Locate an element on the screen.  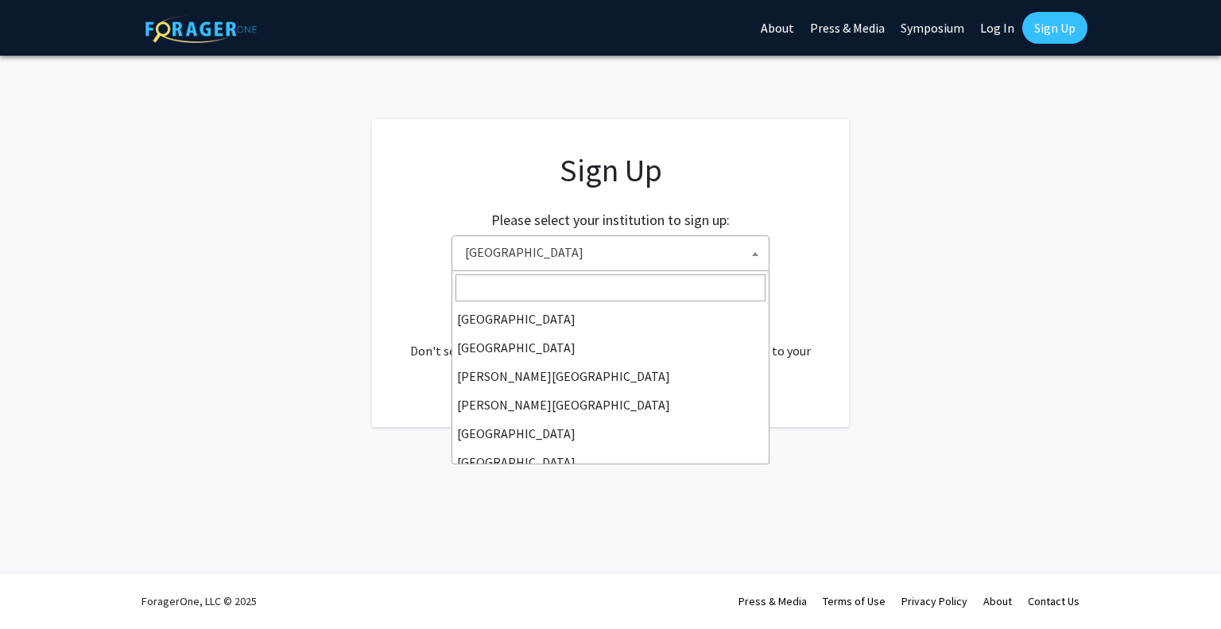
div: Already have an account? . Don't see your institution? about bringing ForagerOne to your institut... is located at coordinates (610, 341).